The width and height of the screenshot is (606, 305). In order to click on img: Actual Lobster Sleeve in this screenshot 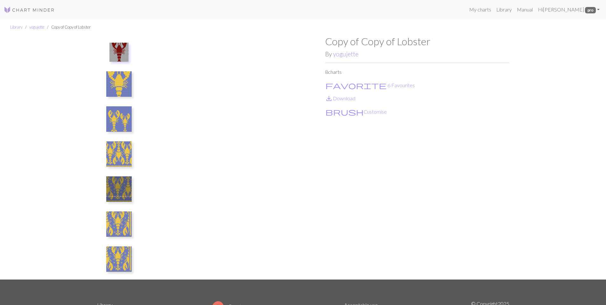, I will do `click(119, 154)`.